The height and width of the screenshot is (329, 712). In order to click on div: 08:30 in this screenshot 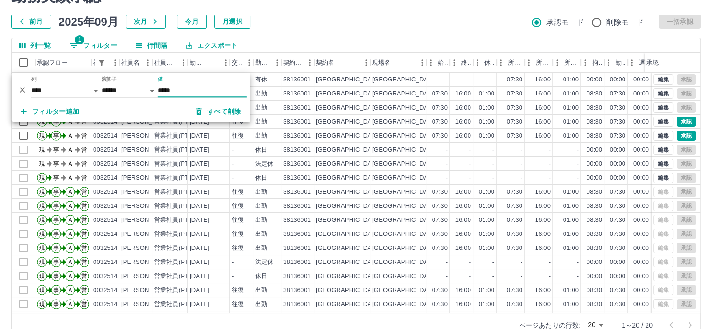, I will do `click(594, 108)`.